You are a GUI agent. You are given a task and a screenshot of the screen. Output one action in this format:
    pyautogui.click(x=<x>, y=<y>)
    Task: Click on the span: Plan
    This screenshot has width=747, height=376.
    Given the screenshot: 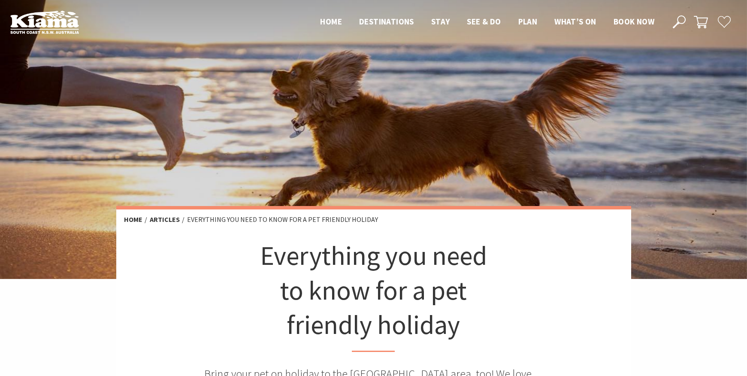 What is the action you would take?
    pyautogui.click(x=528, y=21)
    